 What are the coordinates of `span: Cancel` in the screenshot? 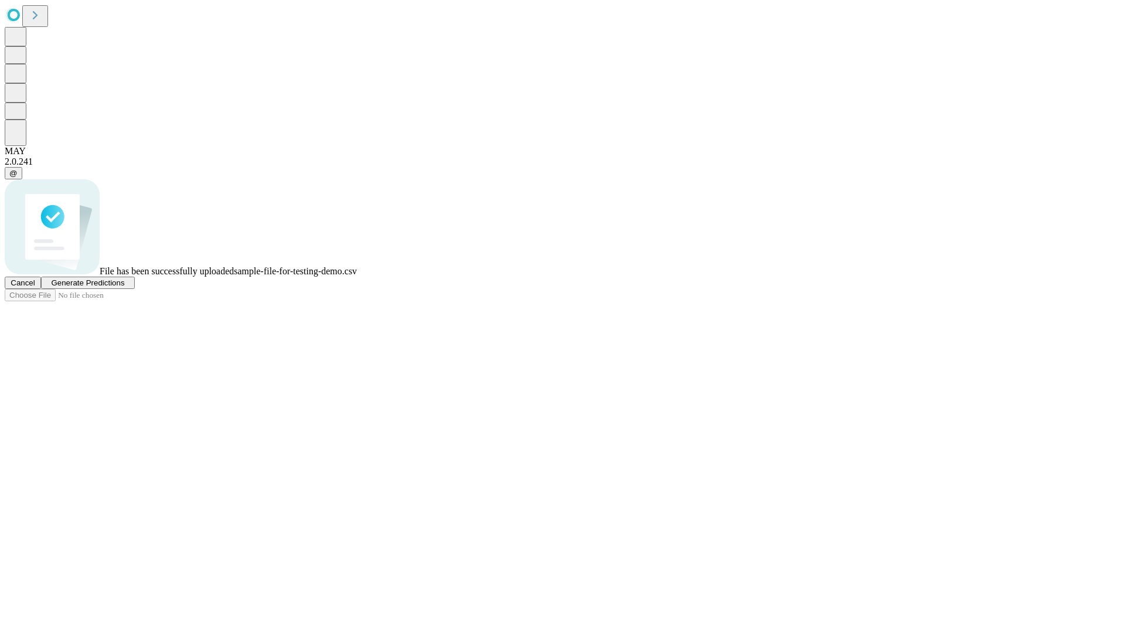 It's located at (23, 282).